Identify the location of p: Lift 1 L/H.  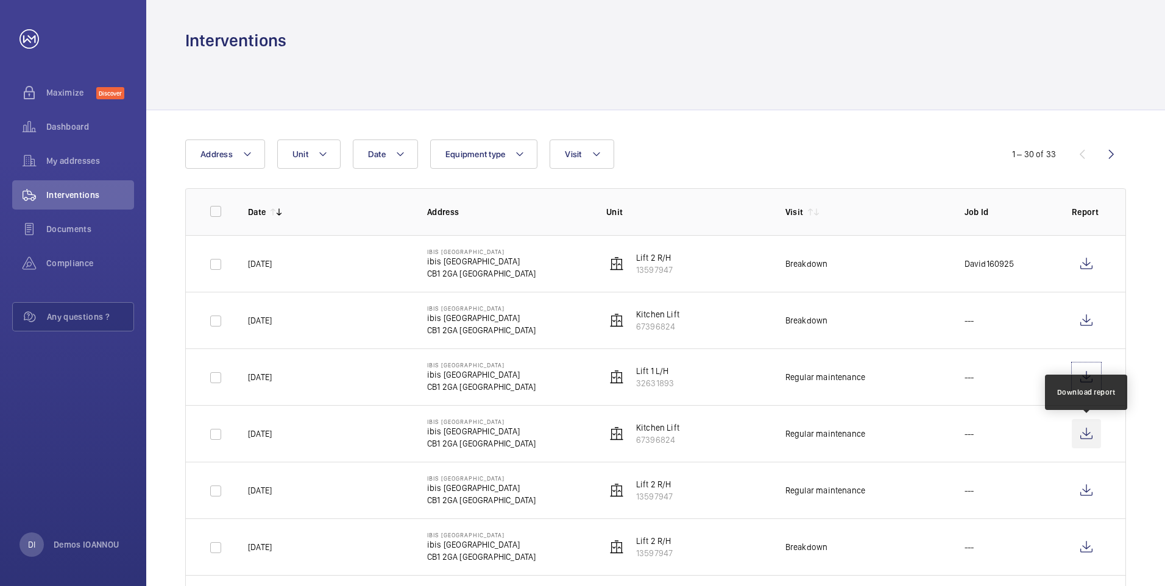
(655, 371).